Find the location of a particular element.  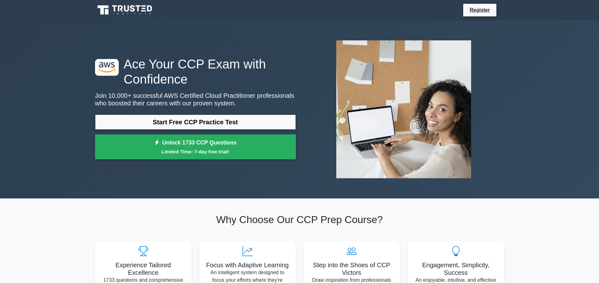

a: Register is located at coordinates (480, 10).